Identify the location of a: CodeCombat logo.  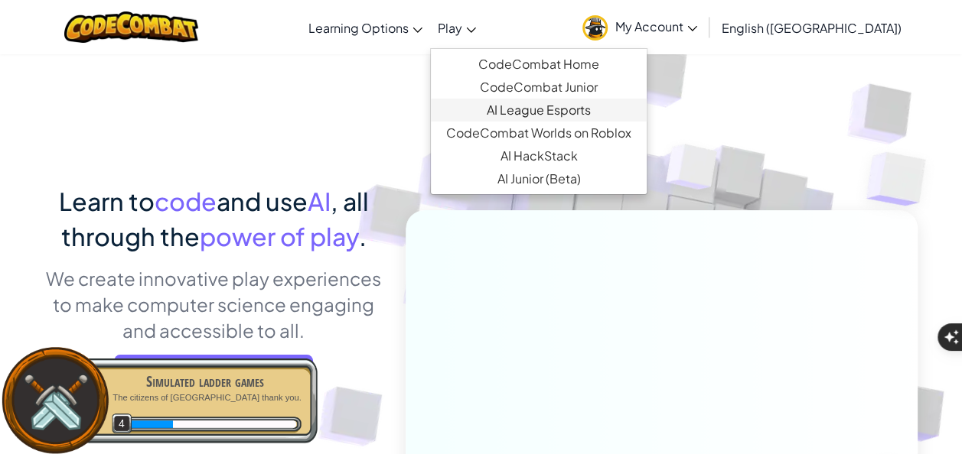
(131, 27).